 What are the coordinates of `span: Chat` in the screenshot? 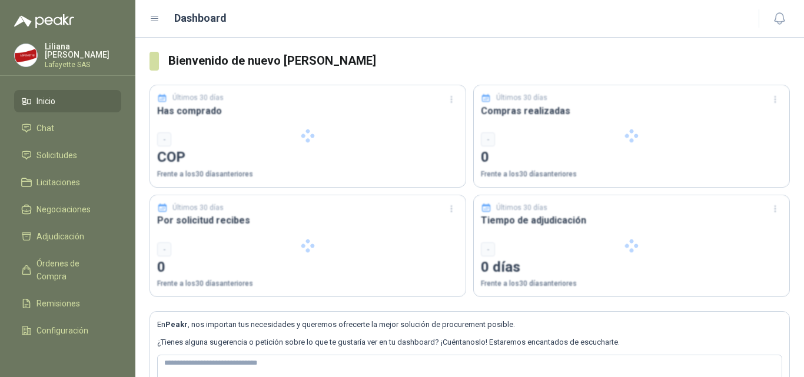 It's located at (45, 128).